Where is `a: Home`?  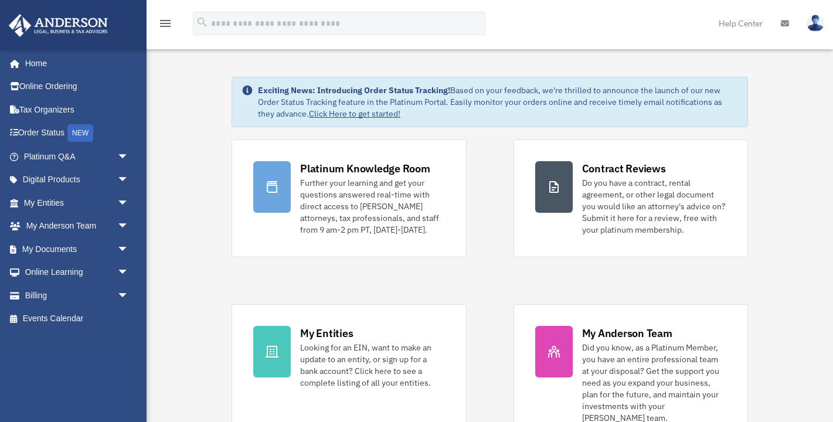 a: Home is located at coordinates (74, 63).